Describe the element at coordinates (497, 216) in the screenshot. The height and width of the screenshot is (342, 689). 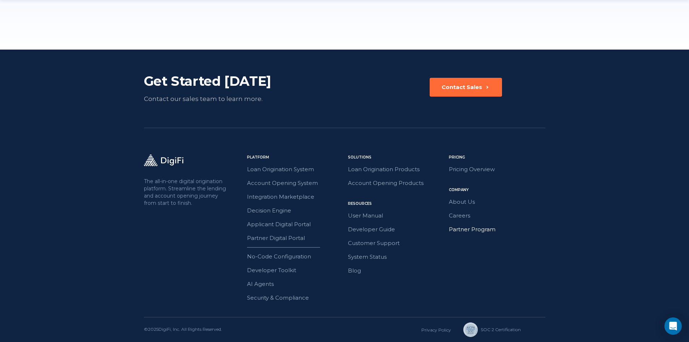
I see `a: Careers` at that location.